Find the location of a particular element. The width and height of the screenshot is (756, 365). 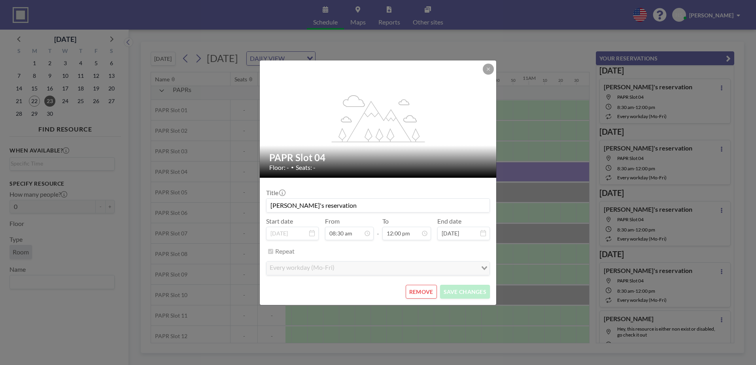

label: From is located at coordinates (332, 221).